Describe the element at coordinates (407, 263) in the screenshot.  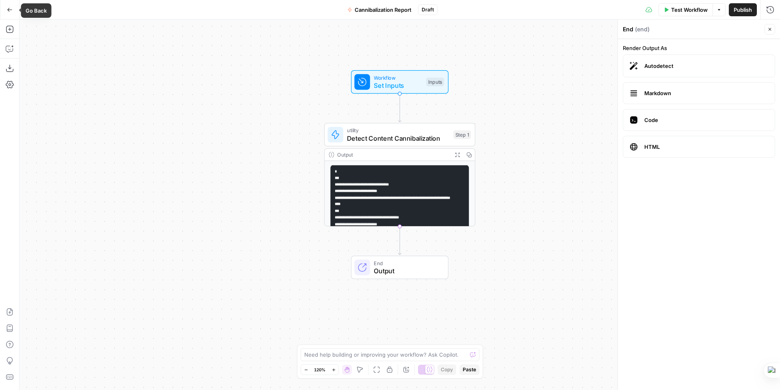
I see `span: End` at that location.